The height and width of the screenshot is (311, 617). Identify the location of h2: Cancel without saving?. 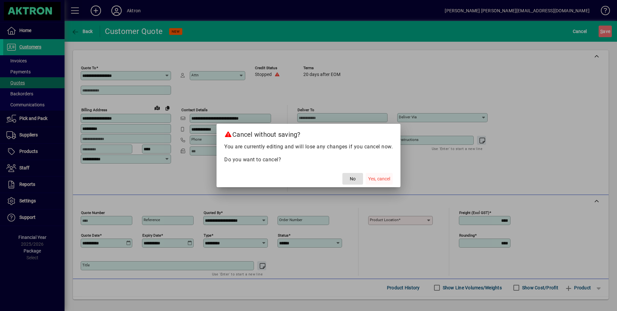
(309, 133).